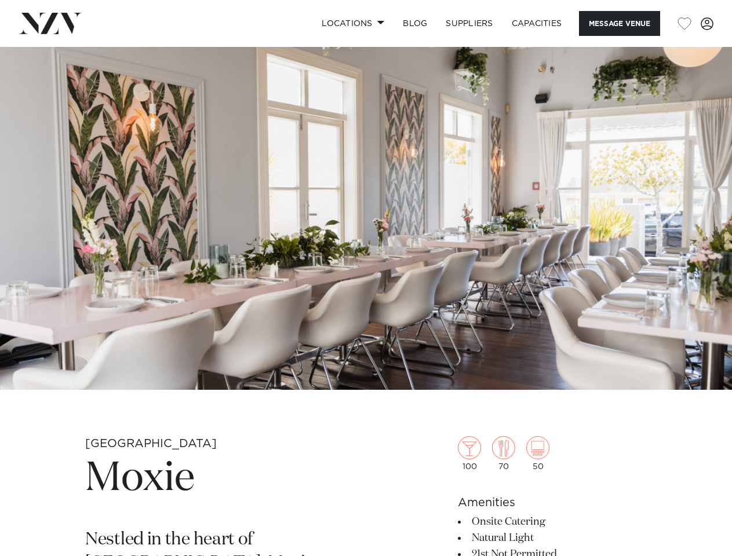 This screenshot has width=732, height=556. Describe the element at coordinates (537, 23) in the screenshot. I see `a: Capacities` at that location.